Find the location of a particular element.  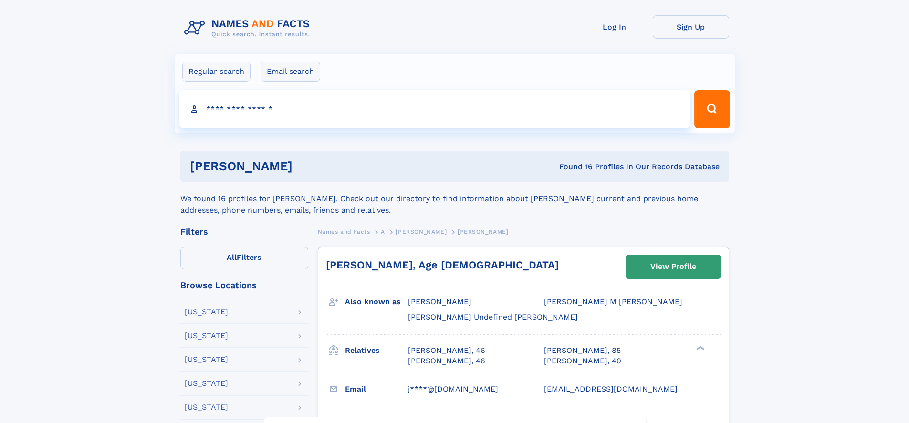

a: Sign Up is located at coordinates (691, 27).